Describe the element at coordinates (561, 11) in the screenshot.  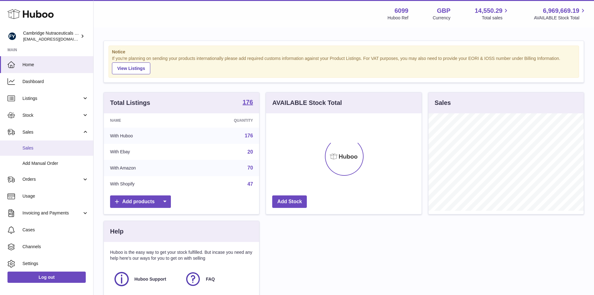
I see `span: 6,969,669.19` at that location.